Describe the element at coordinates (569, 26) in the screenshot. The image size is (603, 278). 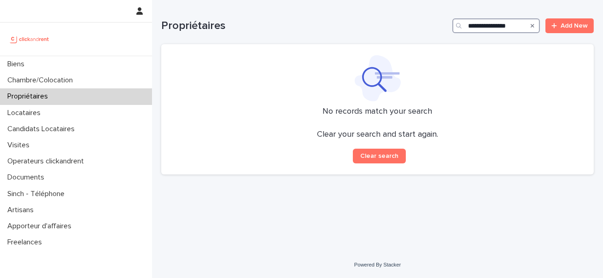
I see `a: Add New` at that location.